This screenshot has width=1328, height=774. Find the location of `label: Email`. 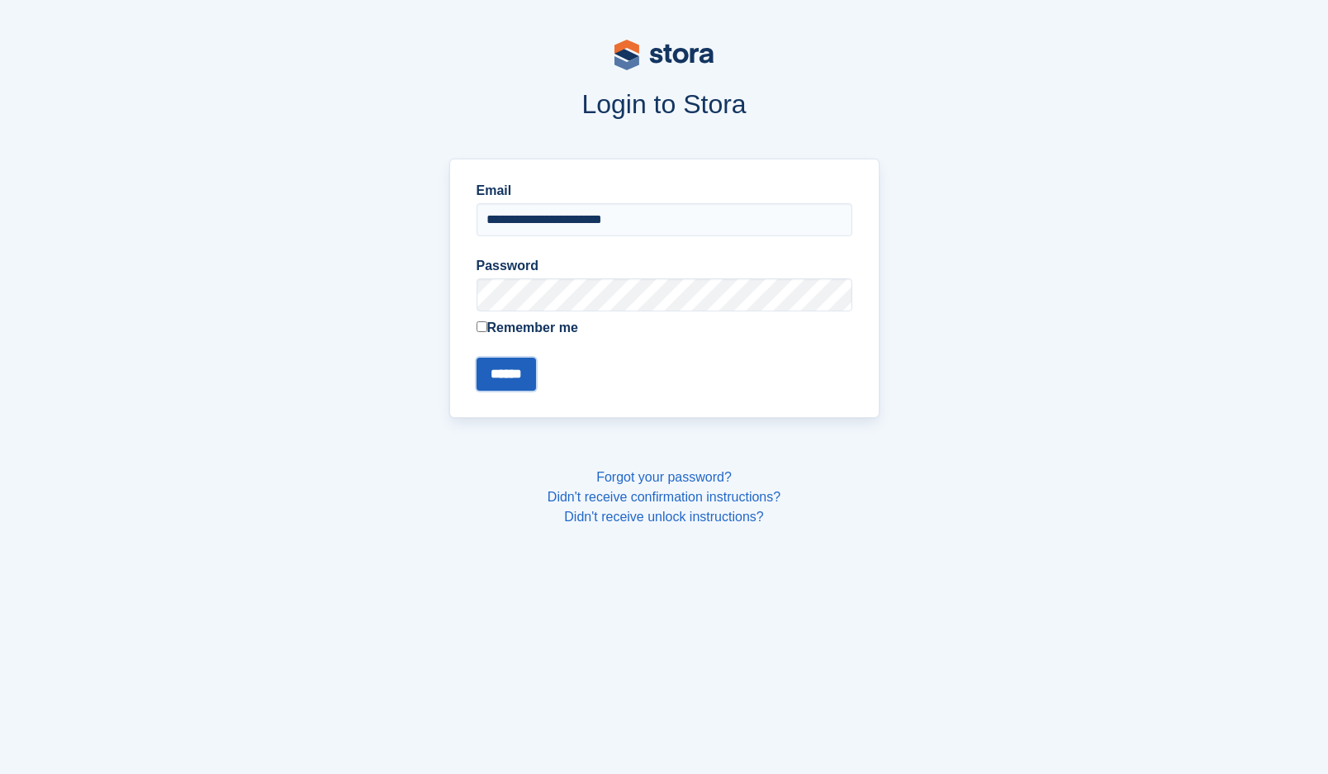

label: Email is located at coordinates (664, 191).